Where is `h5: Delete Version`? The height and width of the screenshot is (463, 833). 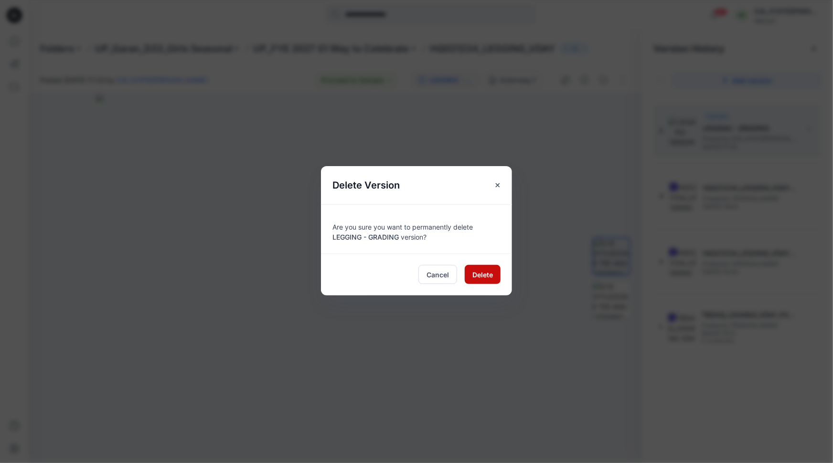
h5: Delete Version is located at coordinates (366, 185).